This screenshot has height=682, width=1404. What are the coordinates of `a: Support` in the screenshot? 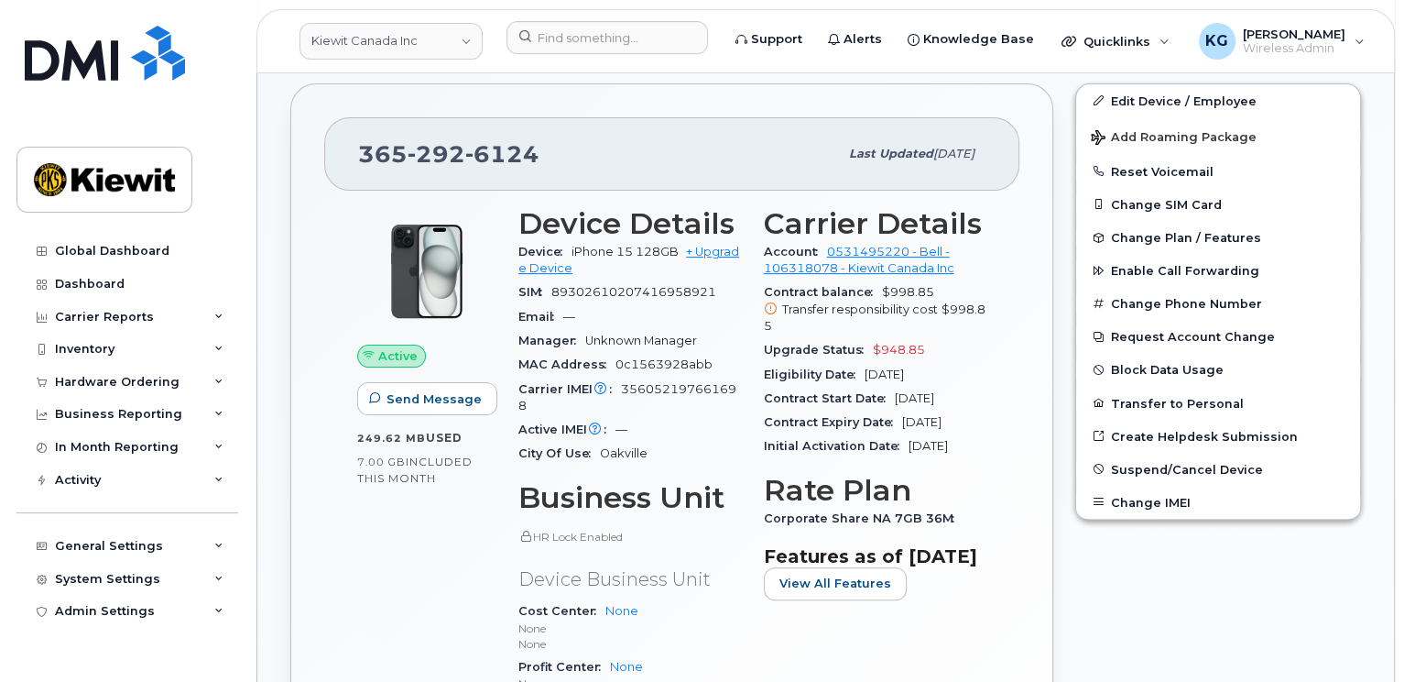 It's located at (769, 39).